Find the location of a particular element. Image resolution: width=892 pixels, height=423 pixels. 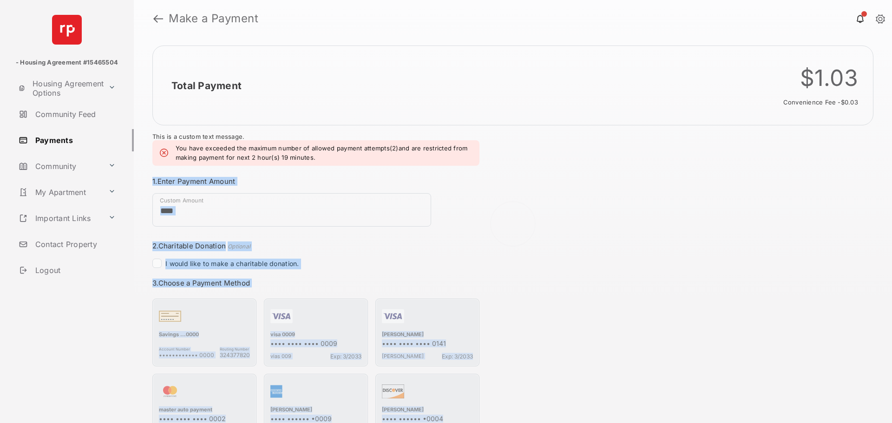

a: Community Feed is located at coordinates (74, 114).